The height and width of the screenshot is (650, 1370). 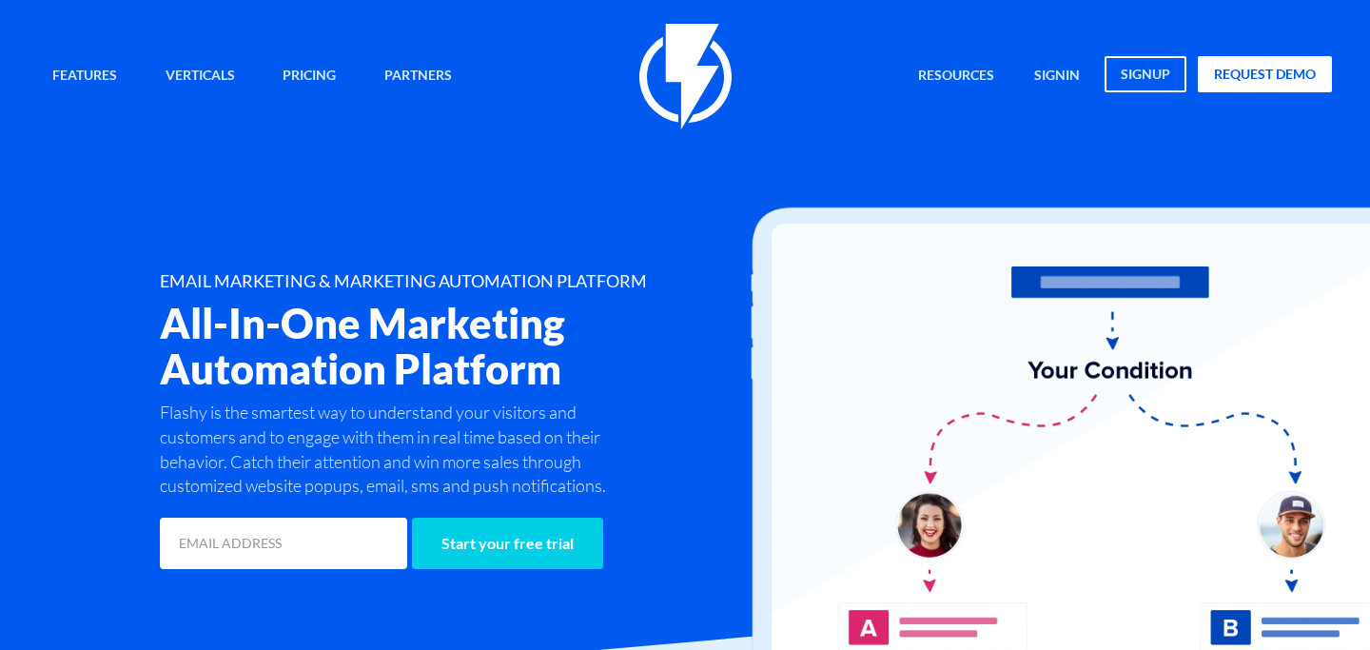 I want to click on a: request demo, so click(x=1264, y=74).